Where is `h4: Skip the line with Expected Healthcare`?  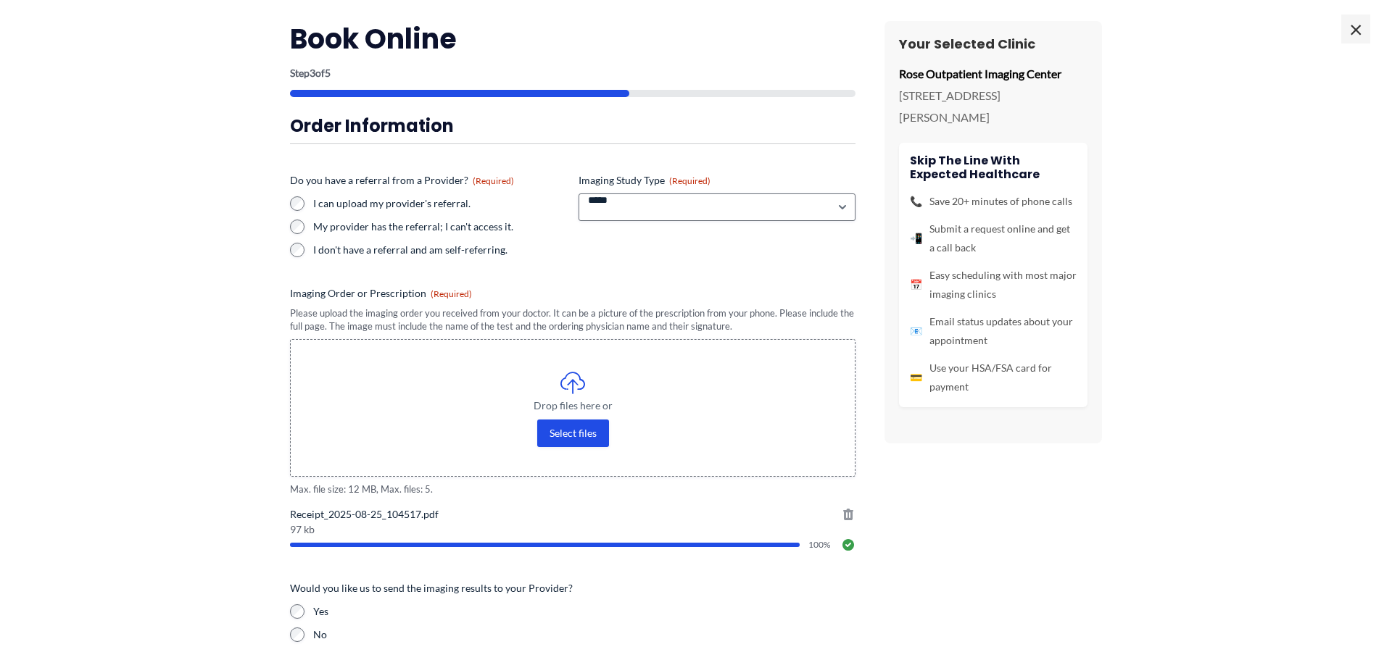 h4: Skip the line with Expected Healthcare is located at coordinates (993, 167).